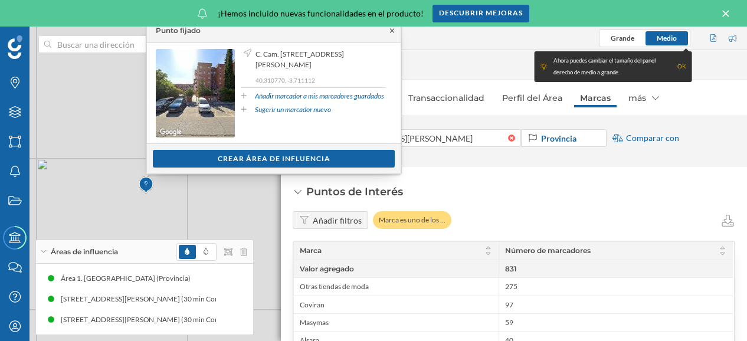  What do you see at coordinates (327, 269) in the screenshot?
I see `span: Valor agregado` at bounding box center [327, 269].